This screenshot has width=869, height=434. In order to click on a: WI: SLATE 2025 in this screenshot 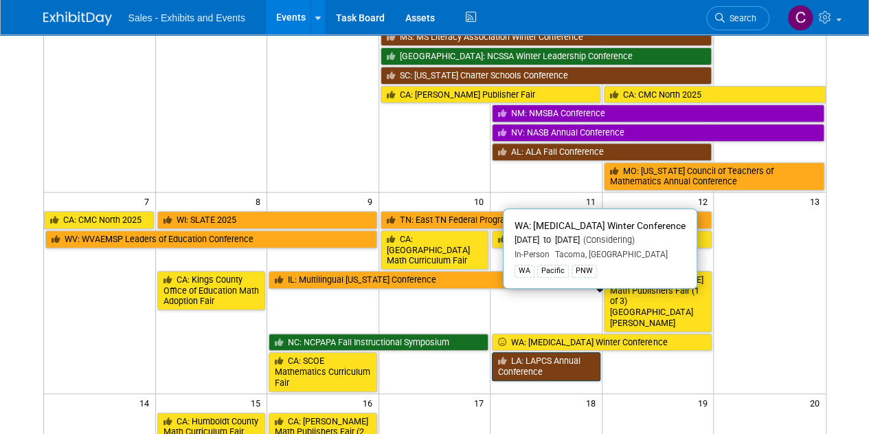, I will do `click(267, 220)`.